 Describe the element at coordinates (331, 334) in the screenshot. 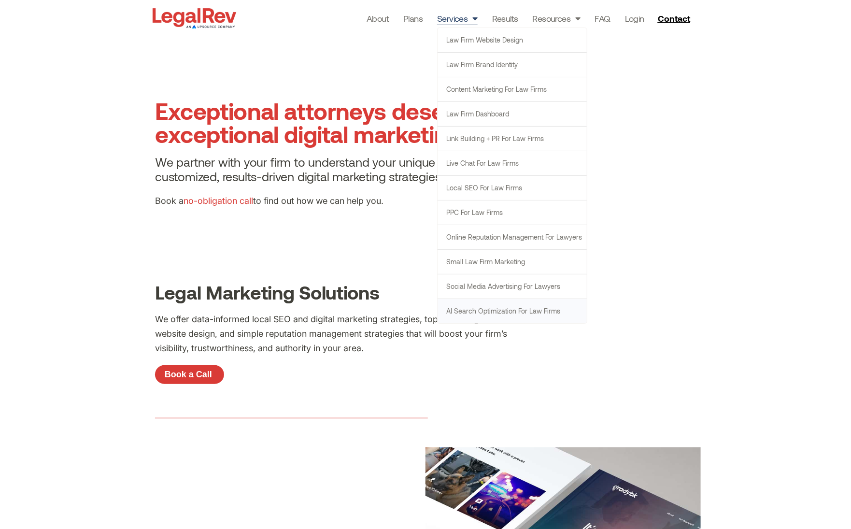

I see `p: We offer data-informed local SEO and digital marketing strategies, top-notch legal website design...` at that location.